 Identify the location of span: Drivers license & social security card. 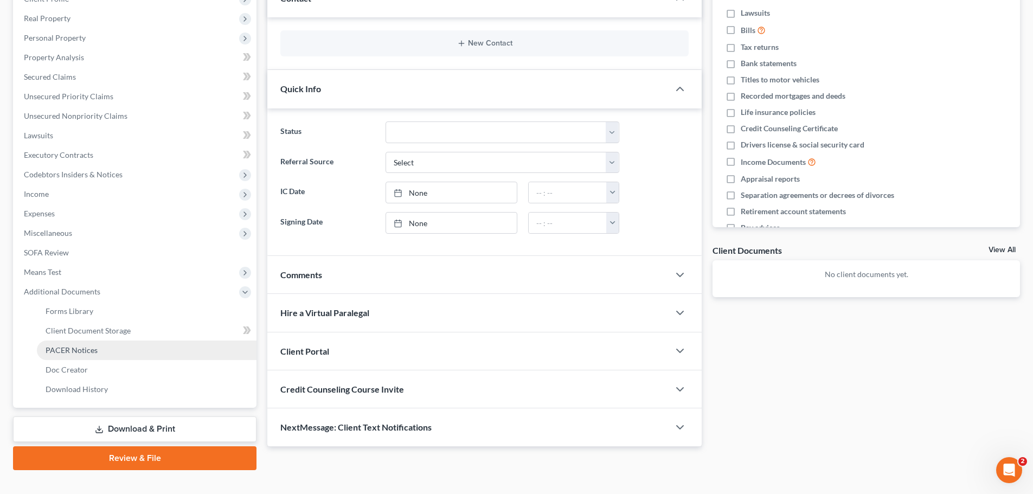
(803, 145).